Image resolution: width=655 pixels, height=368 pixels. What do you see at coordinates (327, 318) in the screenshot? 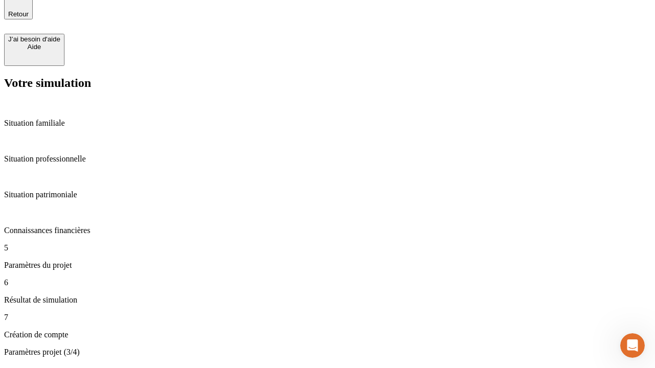
I see `p: 7` at bounding box center [327, 318].